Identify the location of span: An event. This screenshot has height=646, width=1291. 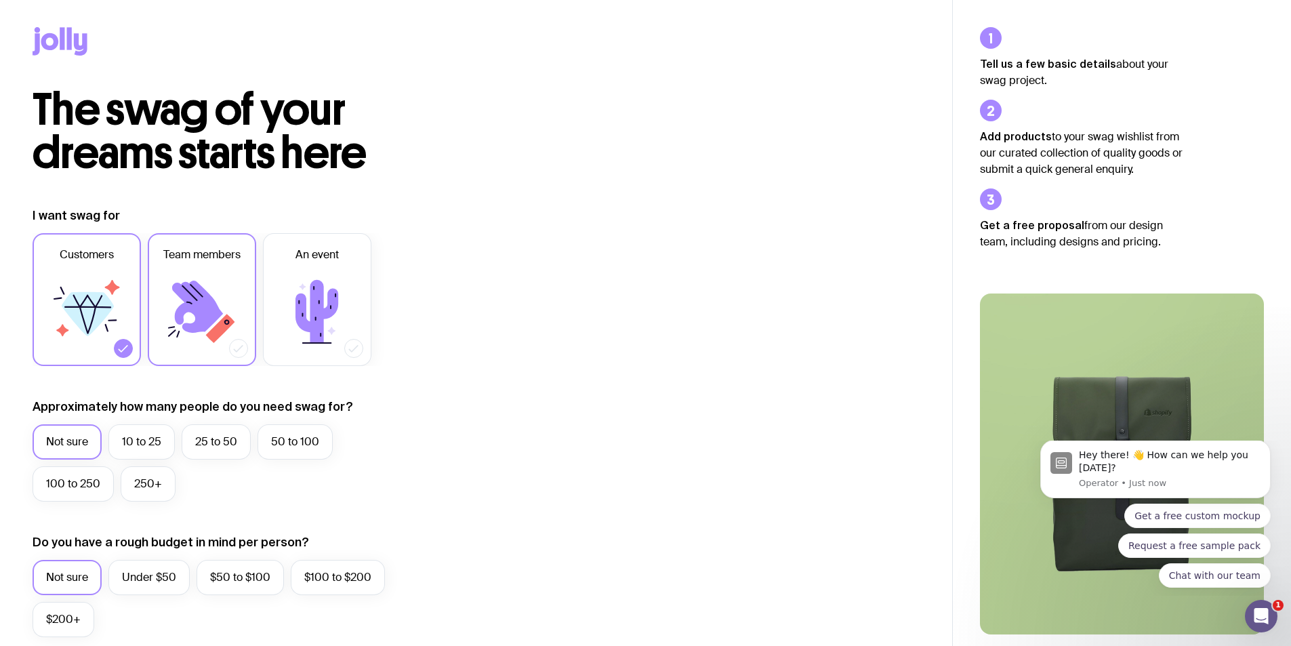
(317, 255).